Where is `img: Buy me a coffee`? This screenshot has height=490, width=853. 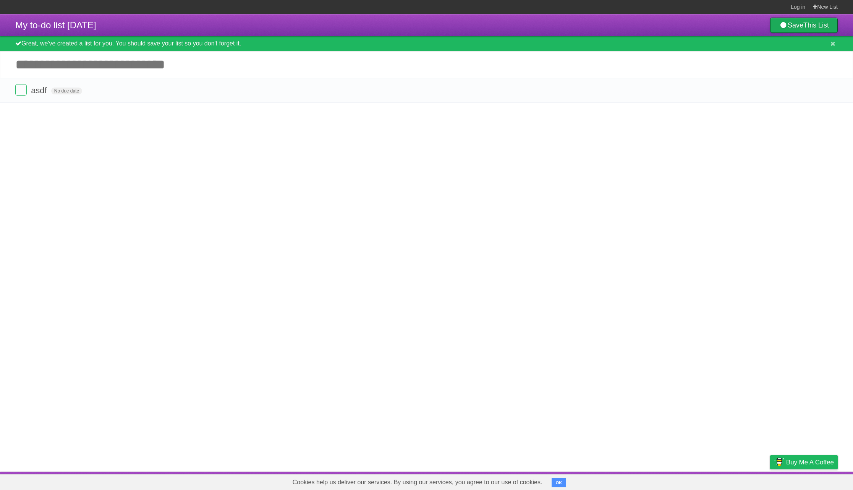
img: Buy me a coffee is located at coordinates (779, 462).